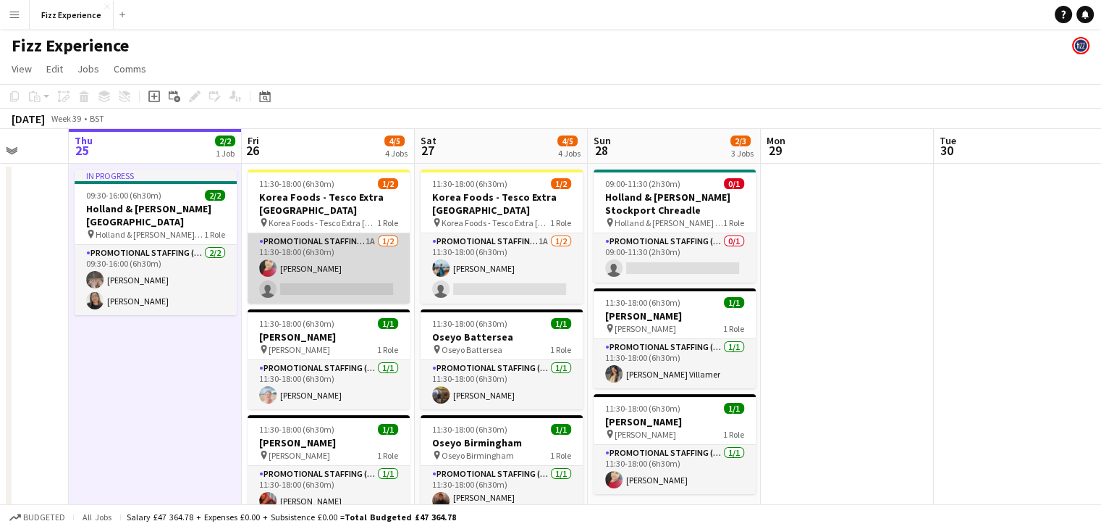 The width and height of the screenshot is (1101, 529). What do you see at coordinates (97, 118) in the screenshot?
I see `div: BST` at bounding box center [97, 118].